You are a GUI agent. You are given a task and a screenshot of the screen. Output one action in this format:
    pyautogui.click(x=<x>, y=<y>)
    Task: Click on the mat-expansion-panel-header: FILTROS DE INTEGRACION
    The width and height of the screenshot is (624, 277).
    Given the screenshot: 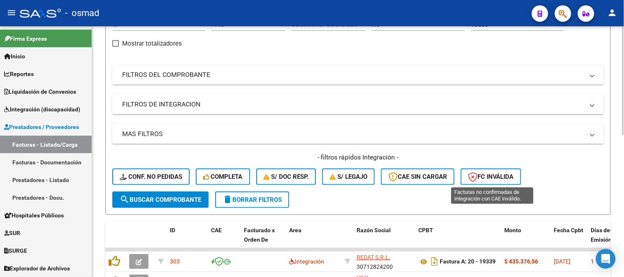 What is the action you would take?
    pyautogui.click(x=358, y=104)
    